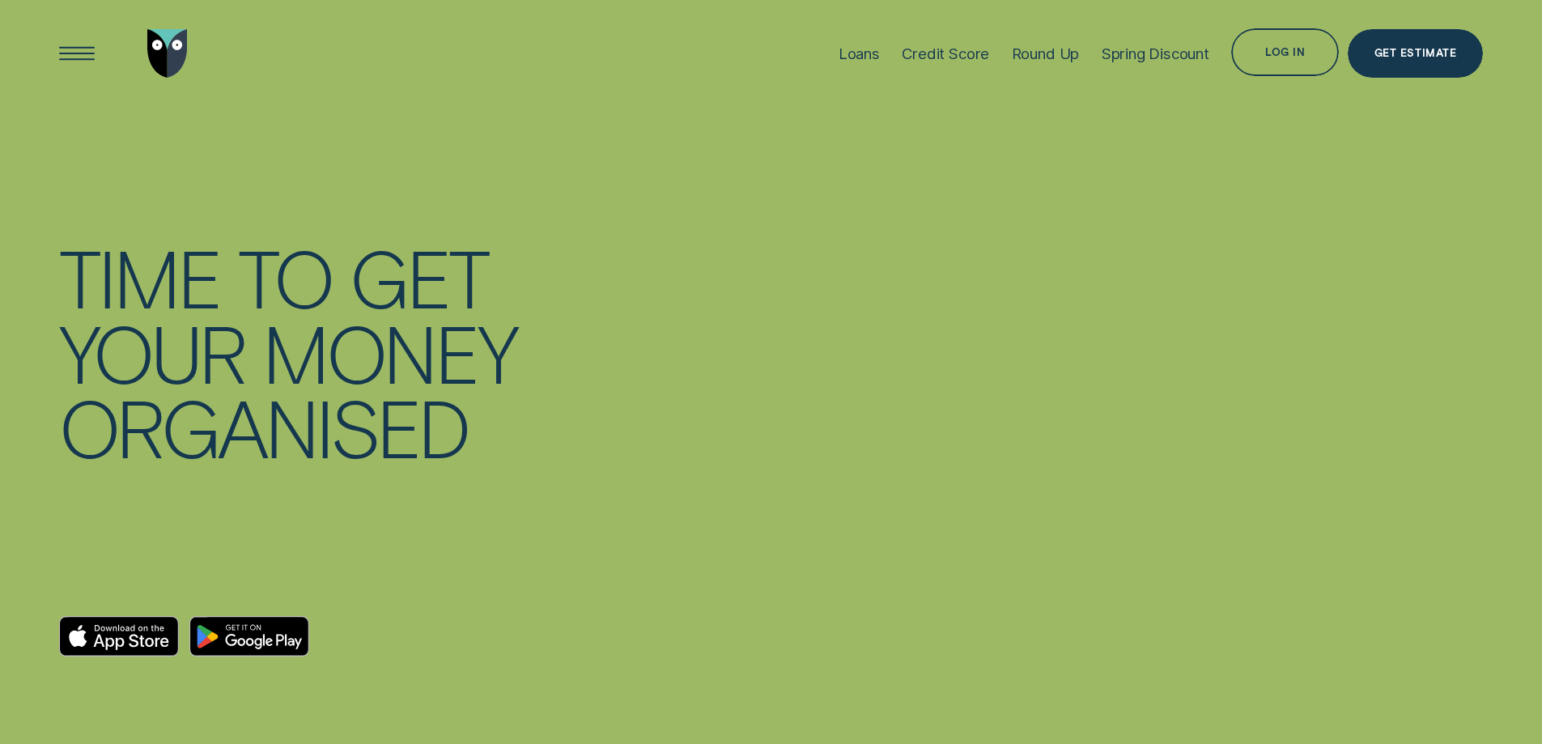  I want to click on h4: TIME TO GET YOUR MONEY ORGANISED, so click(291, 351).